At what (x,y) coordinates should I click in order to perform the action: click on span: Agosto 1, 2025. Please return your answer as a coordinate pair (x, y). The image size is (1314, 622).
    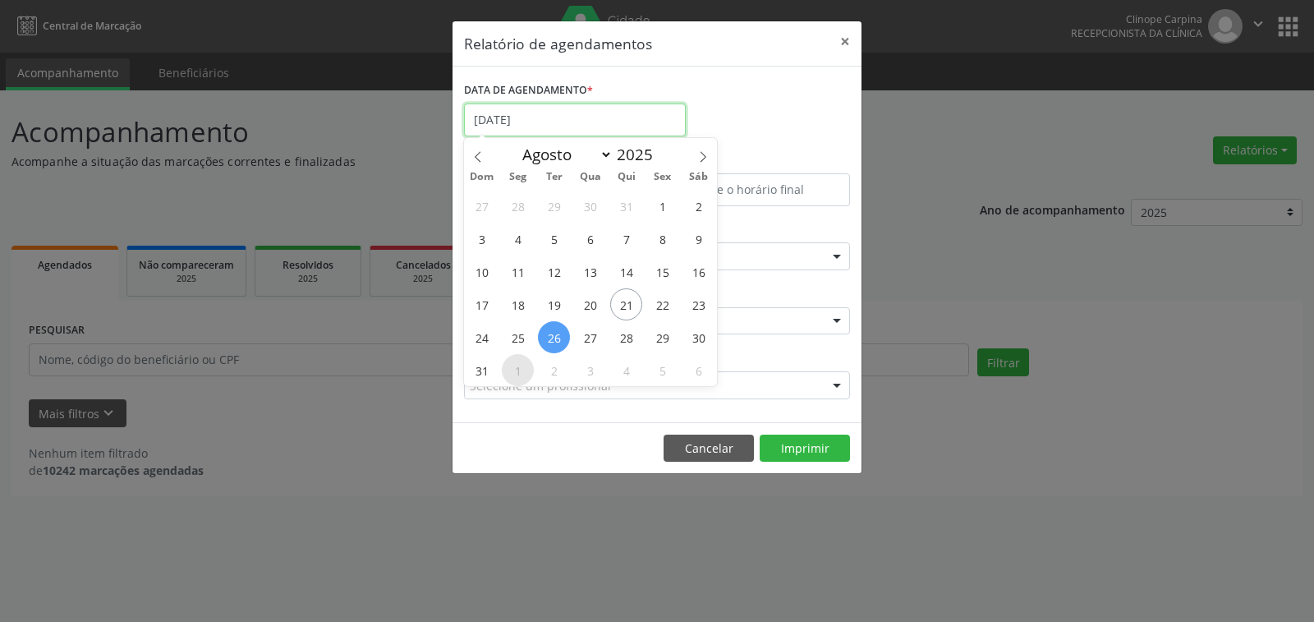
    Looking at the image, I should click on (662, 205).